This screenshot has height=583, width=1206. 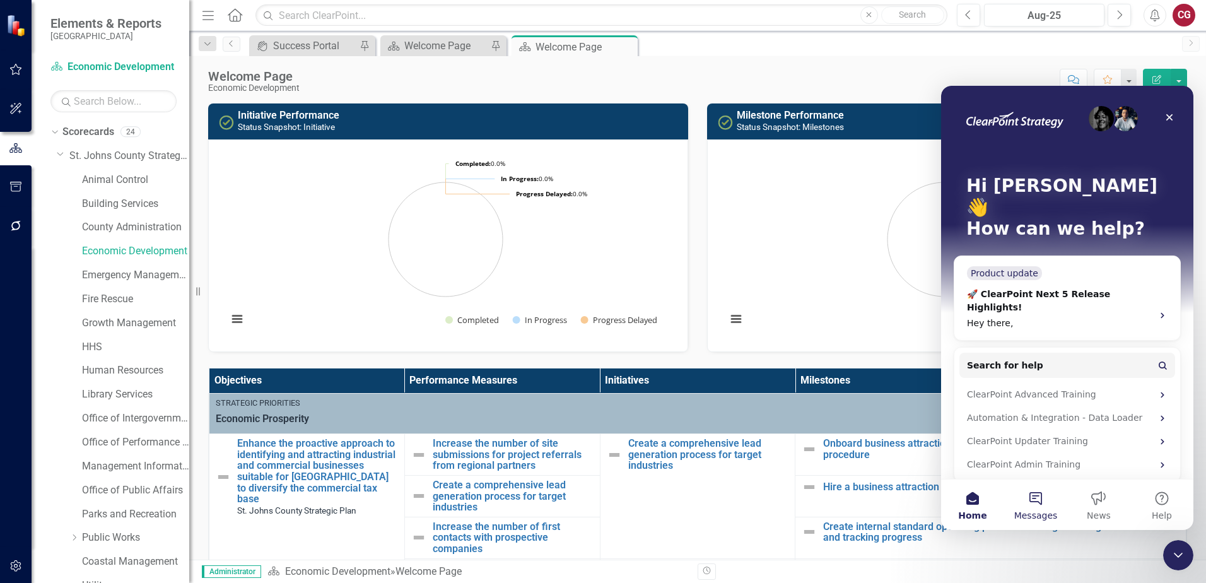 I want to click on button: CG, so click(x=1184, y=15).